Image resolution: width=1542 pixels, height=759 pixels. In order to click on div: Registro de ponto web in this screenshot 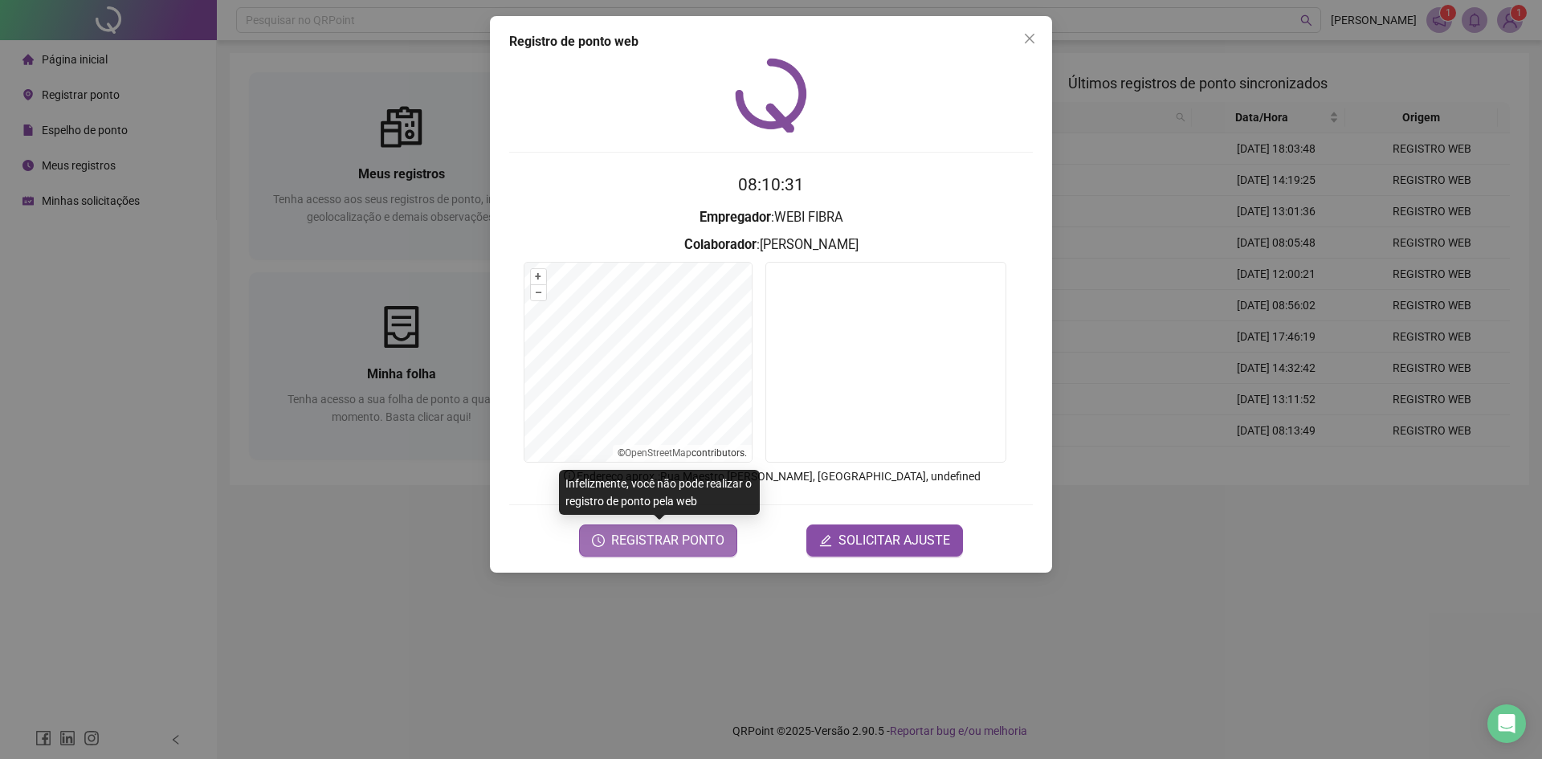, I will do `click(771, 42)`.